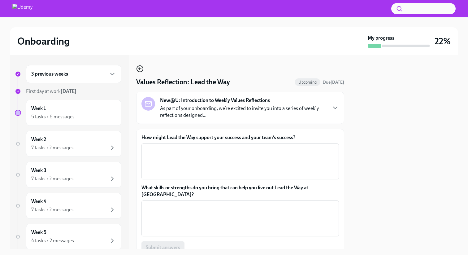 The image size is (468, 255). What do you see at coordinates (43, 41) in the screenshot?
I see `h2: Onboarding` at bounding box center [43, 41].